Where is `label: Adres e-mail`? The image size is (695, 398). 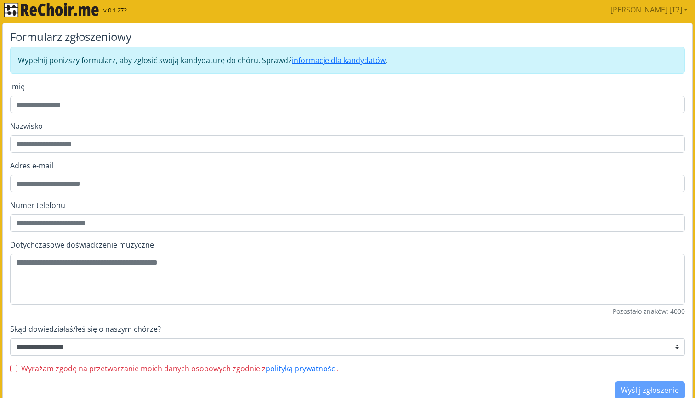
label: Adres e-mail is located at coordinates (348, 165).